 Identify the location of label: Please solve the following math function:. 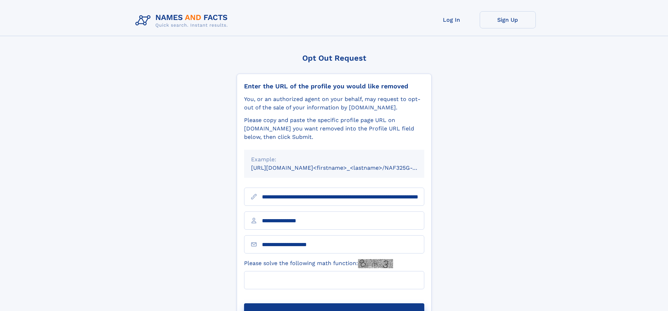
(318, 264).